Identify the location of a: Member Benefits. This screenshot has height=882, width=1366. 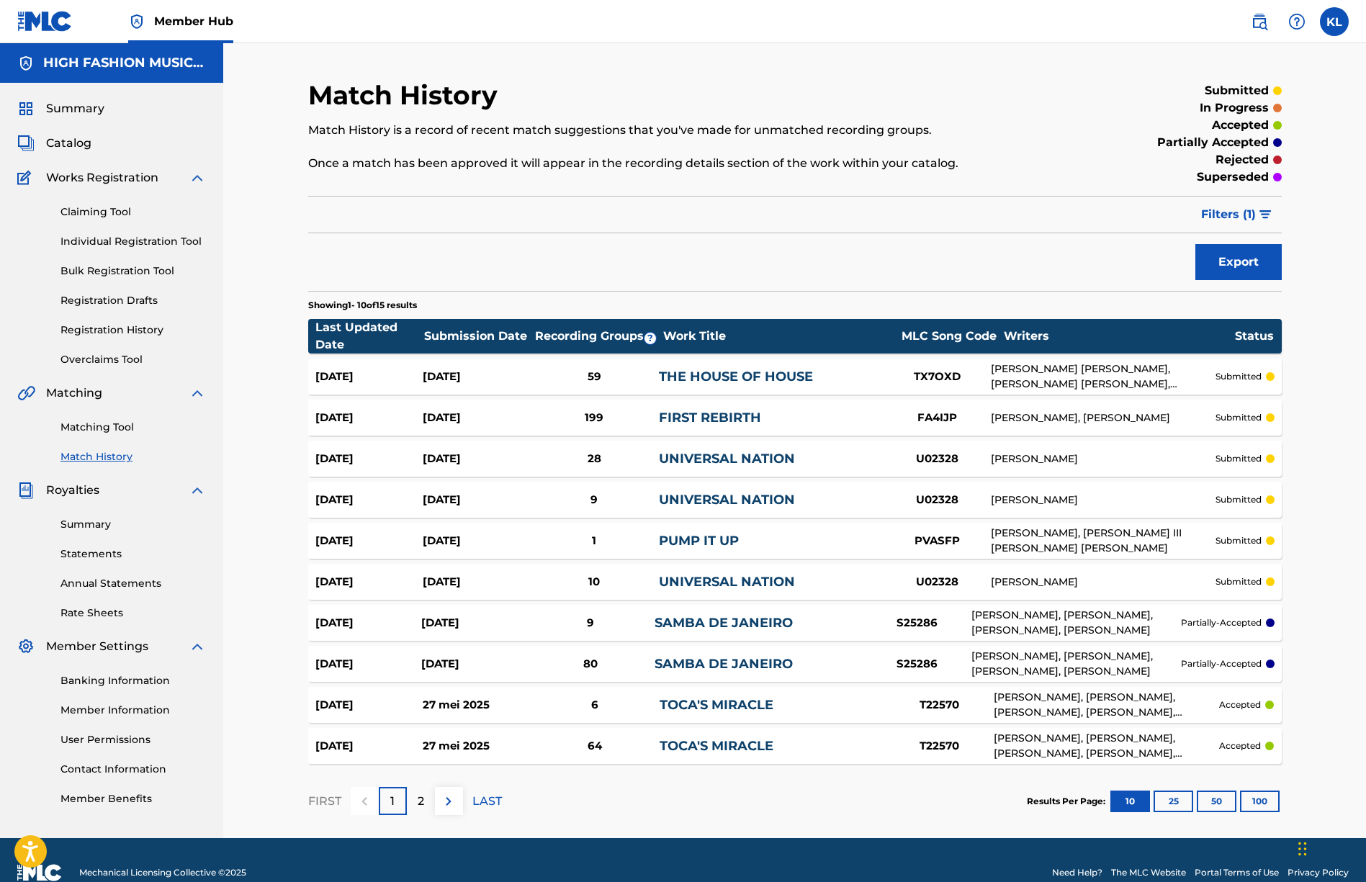
(133, 798).